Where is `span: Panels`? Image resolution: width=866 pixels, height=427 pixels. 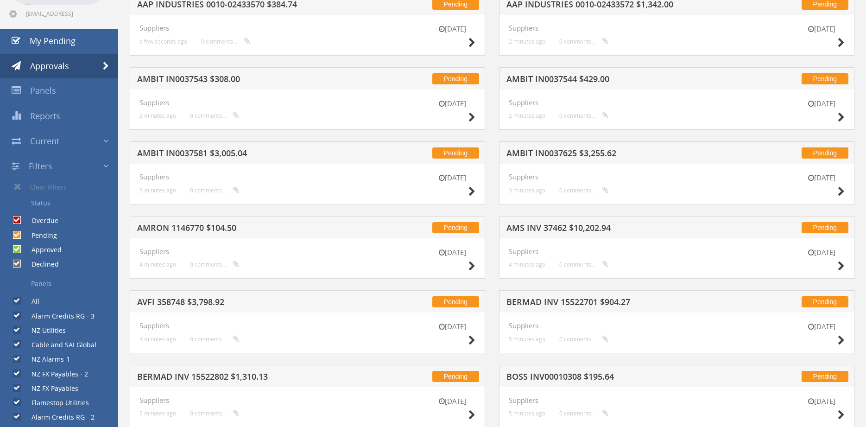
span: Panels is located at coordinates (43, 90).